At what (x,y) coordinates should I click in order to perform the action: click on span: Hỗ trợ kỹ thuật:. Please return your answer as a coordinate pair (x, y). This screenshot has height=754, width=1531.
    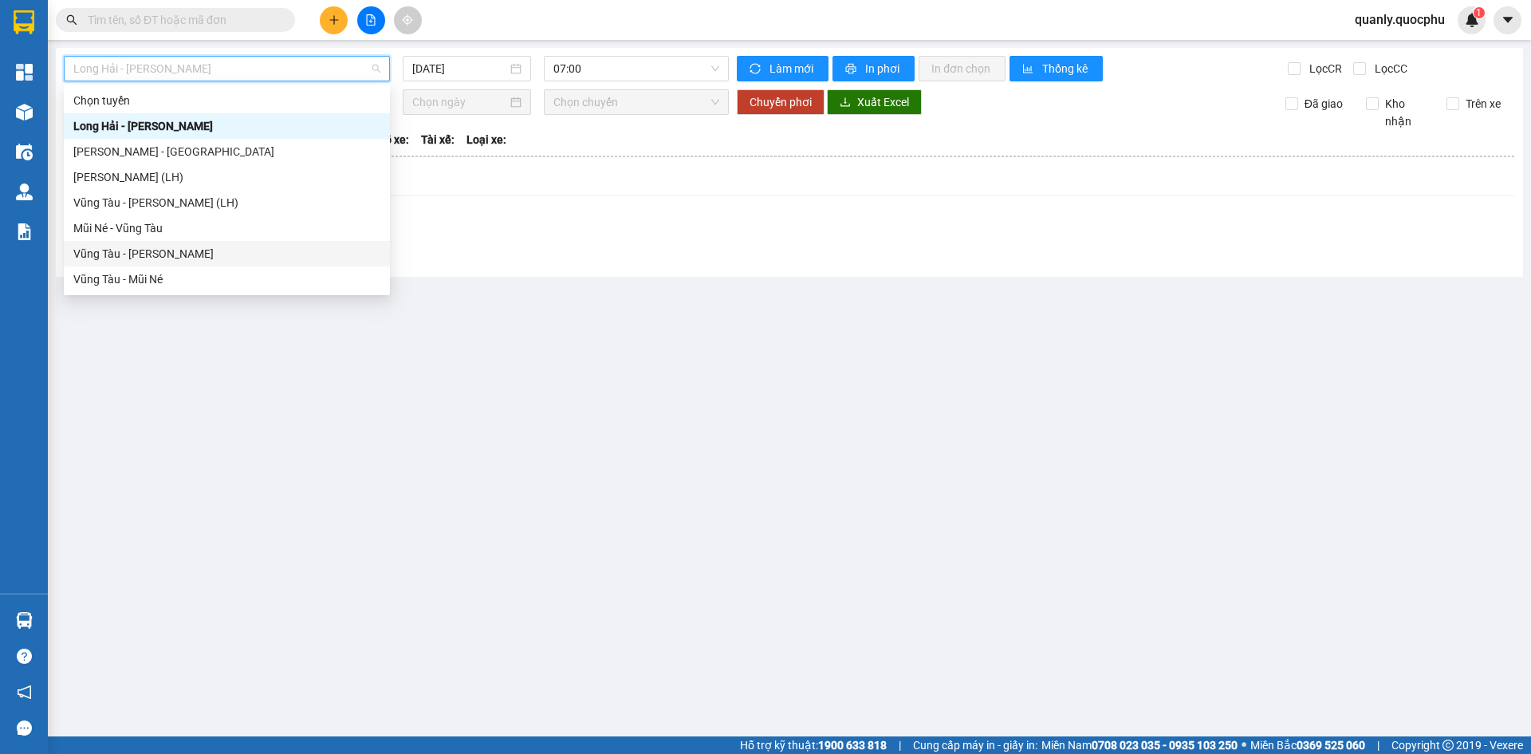
    Looking at the image, I should click on (813, 745).